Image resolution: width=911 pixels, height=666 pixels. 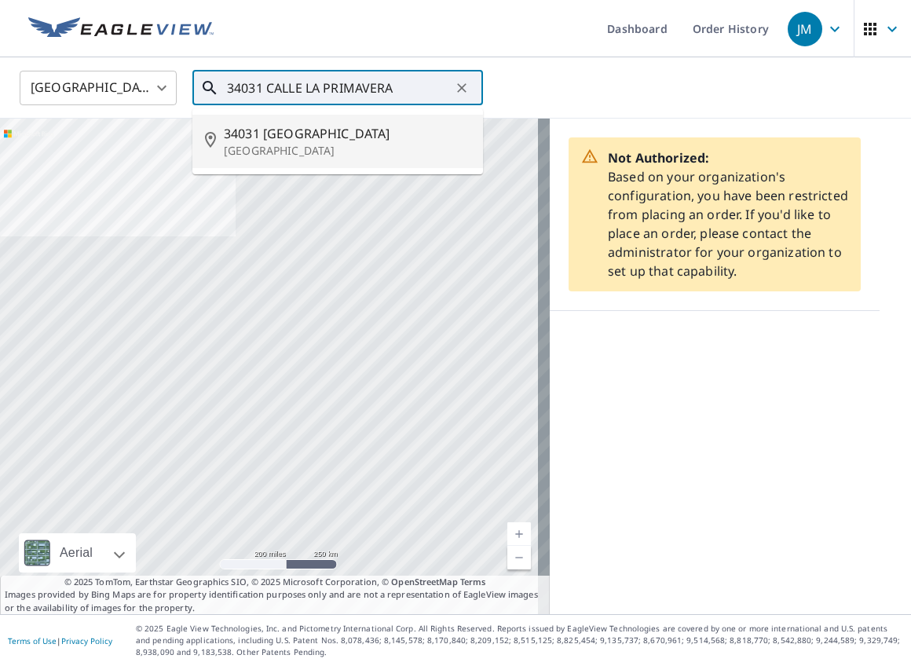 I want to click on strong: Not Authorized:, so click(x=658, y=158).